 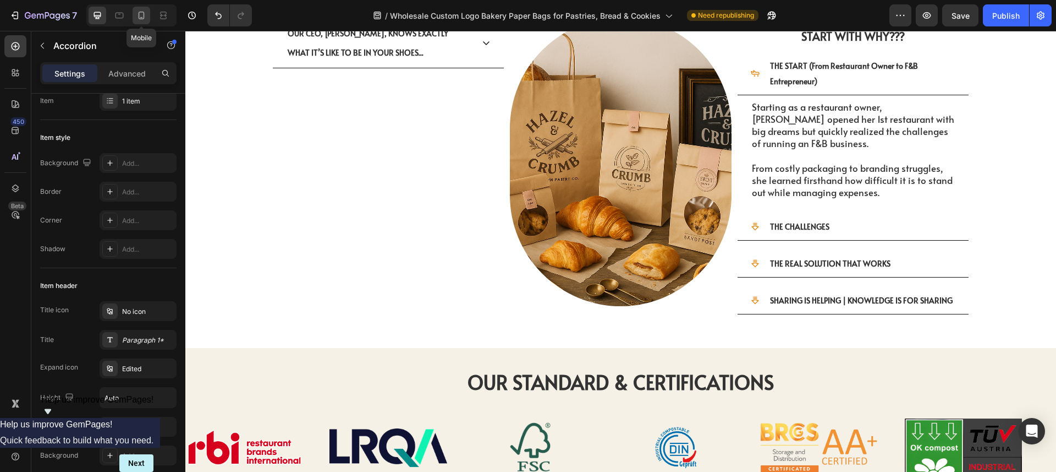 I want to click on div: Border, so click(x=51, y=191).